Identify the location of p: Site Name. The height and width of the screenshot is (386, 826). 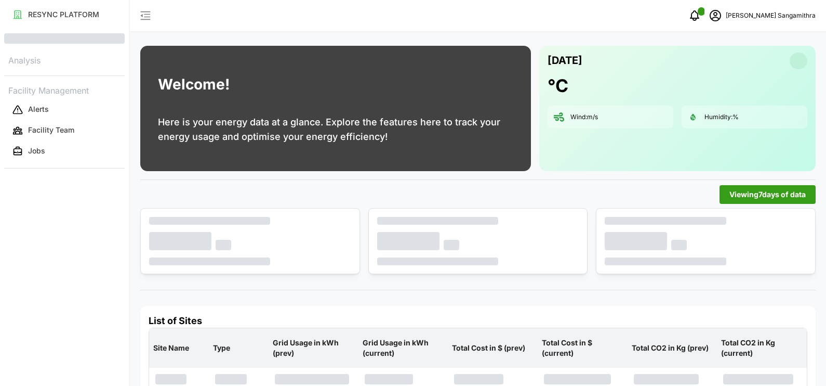
(179, 348).